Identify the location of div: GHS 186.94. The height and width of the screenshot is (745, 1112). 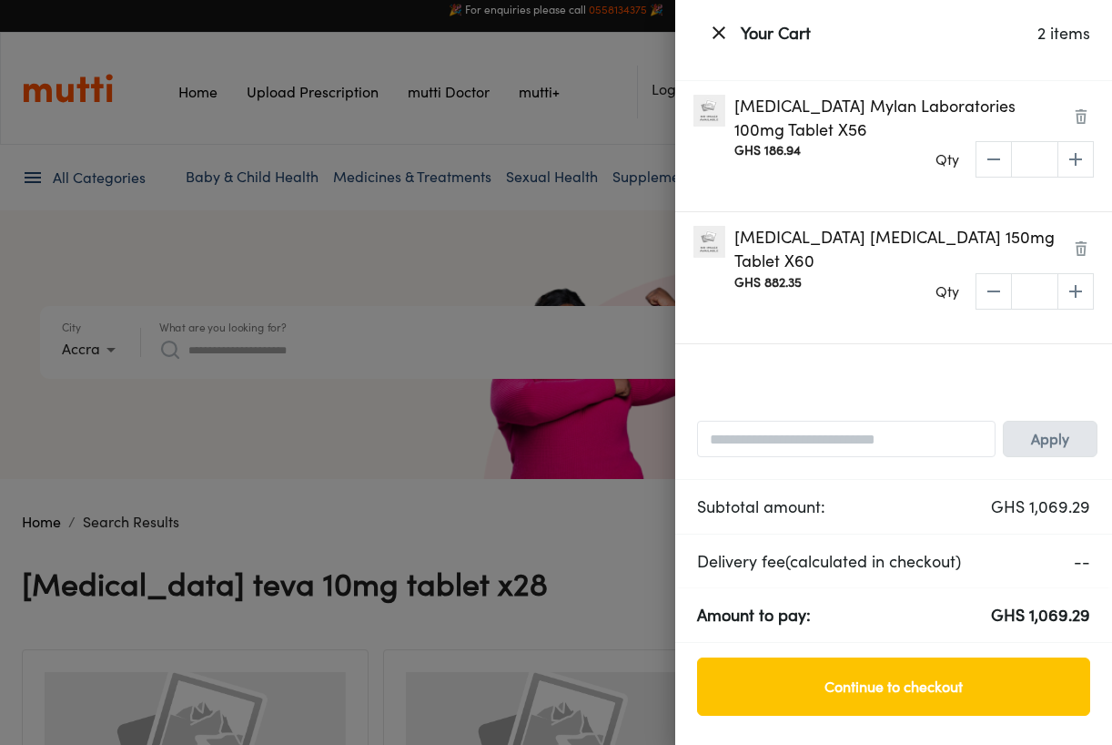
(767, 169).